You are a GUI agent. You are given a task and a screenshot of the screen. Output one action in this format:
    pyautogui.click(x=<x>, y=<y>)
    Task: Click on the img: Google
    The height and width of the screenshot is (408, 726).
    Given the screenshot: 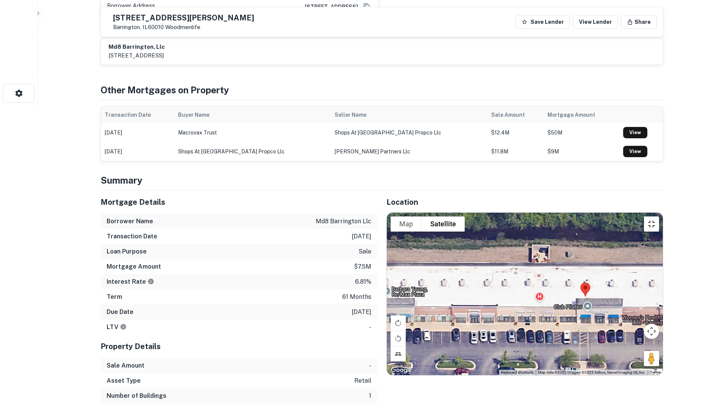 What is the action you would take?
    pyautogui.click(x=401, y=371)
    